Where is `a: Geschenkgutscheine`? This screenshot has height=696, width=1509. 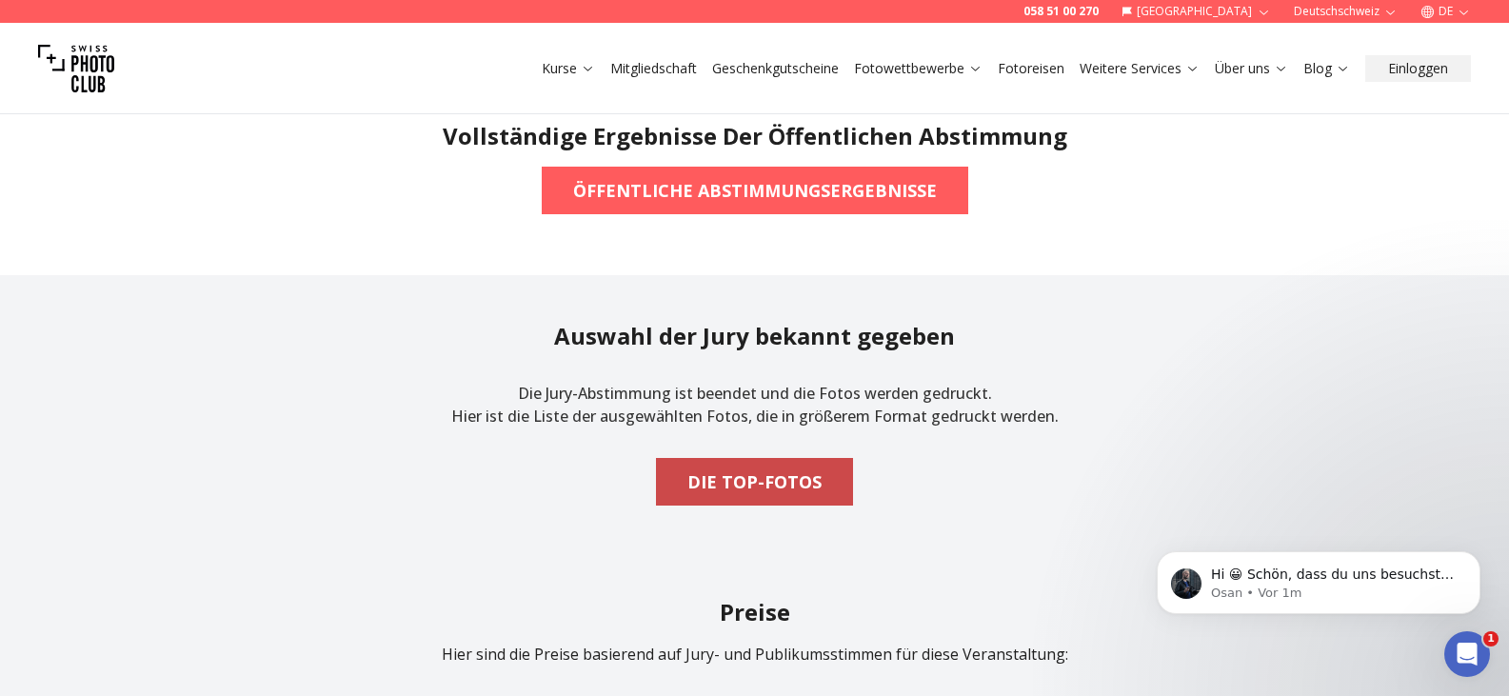
a: Geschenkgutscheine is located at coordinates (775, 69).